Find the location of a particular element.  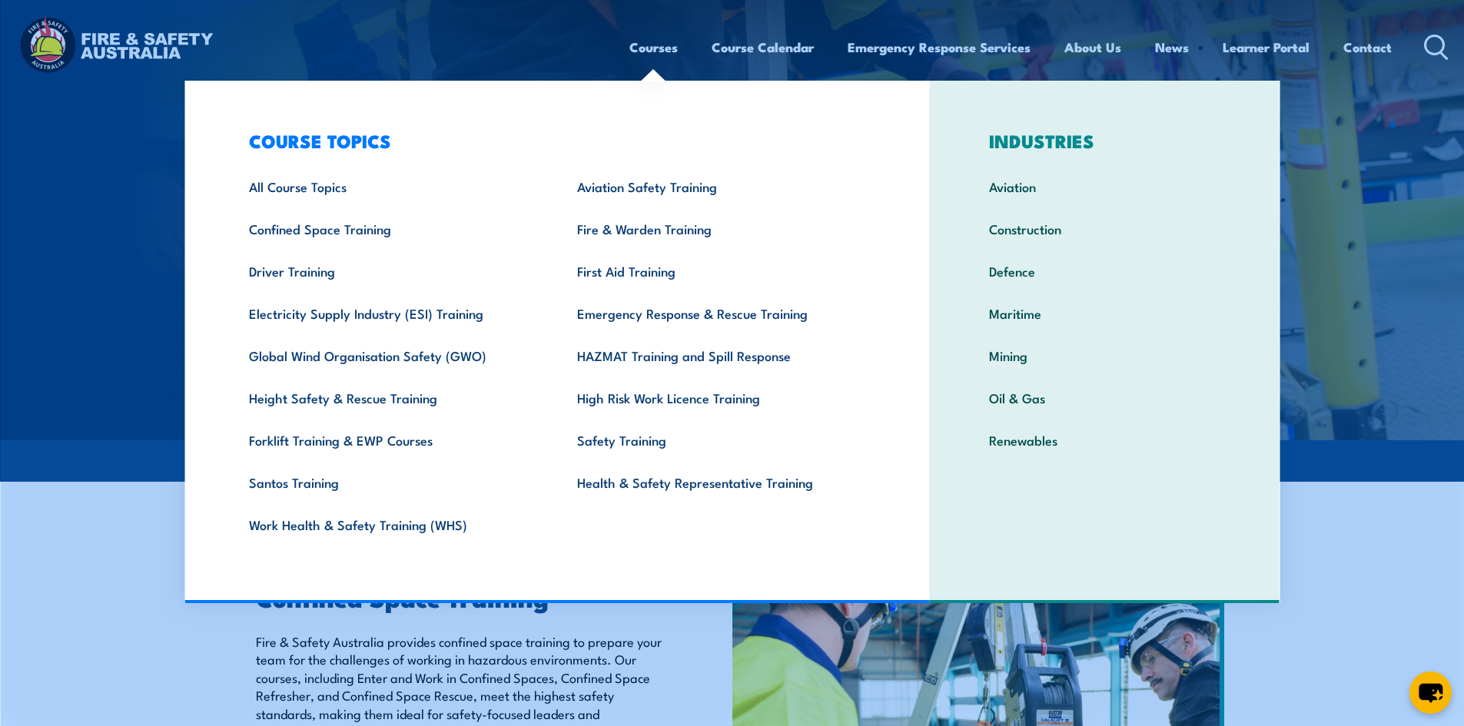

a: Safety Training is located at coordinates (717, 440).